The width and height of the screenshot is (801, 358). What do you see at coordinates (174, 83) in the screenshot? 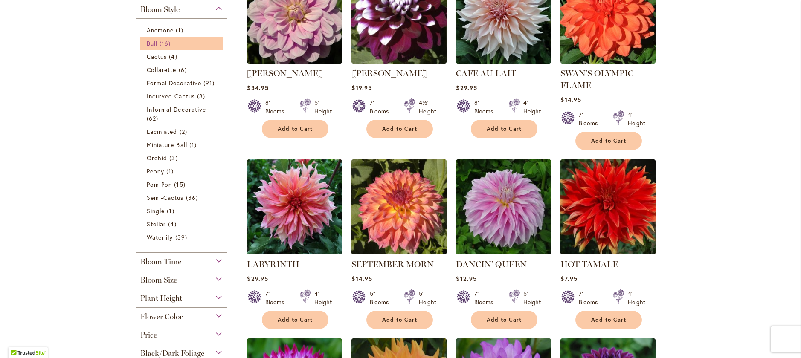
I see `span: Formal Decorative` at bounding box center [174, 83].